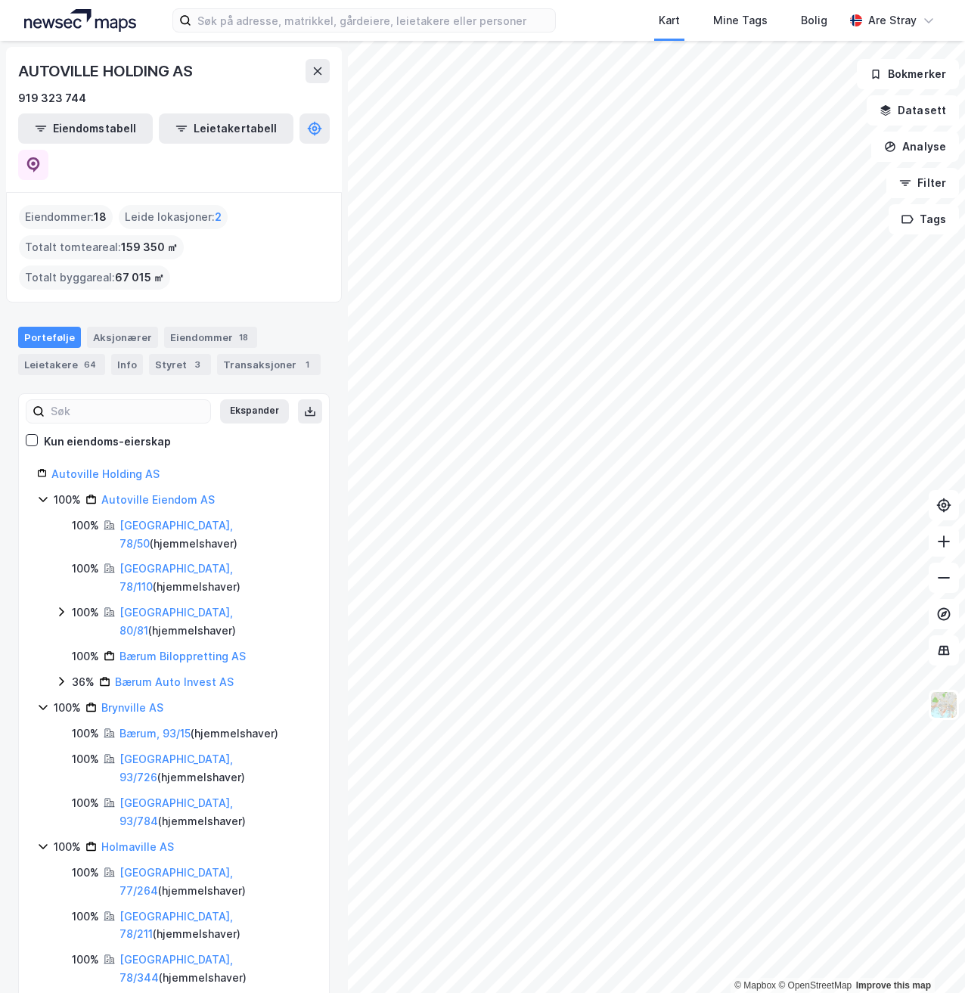  Describe the element at coordinates (269, 365) in the screenshot. I see `div: Transaksjoner` at that location.